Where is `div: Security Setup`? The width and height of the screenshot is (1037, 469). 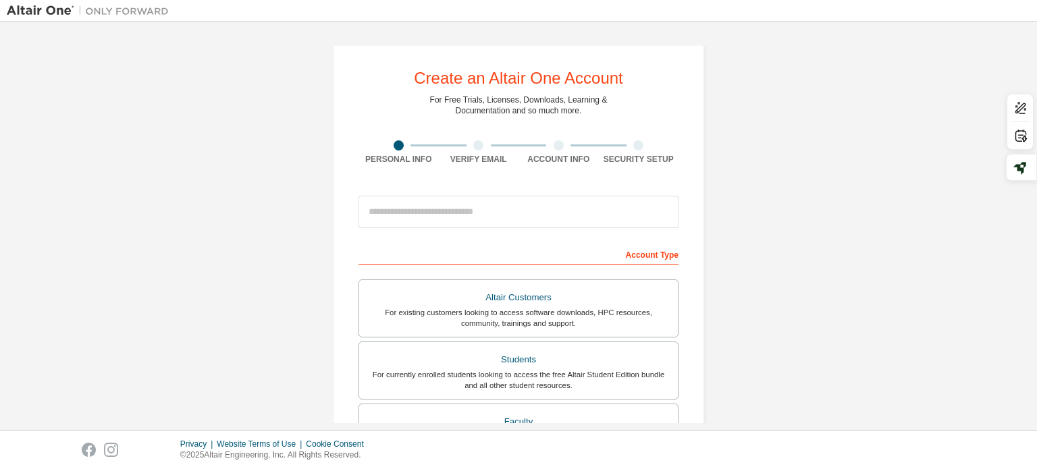
div: Security Setup is located at coordinates (639, 159).